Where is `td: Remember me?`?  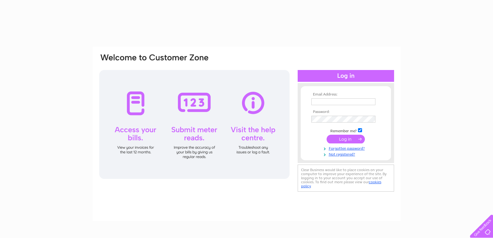
td: Remember me? is located at coordinates (346, 130).